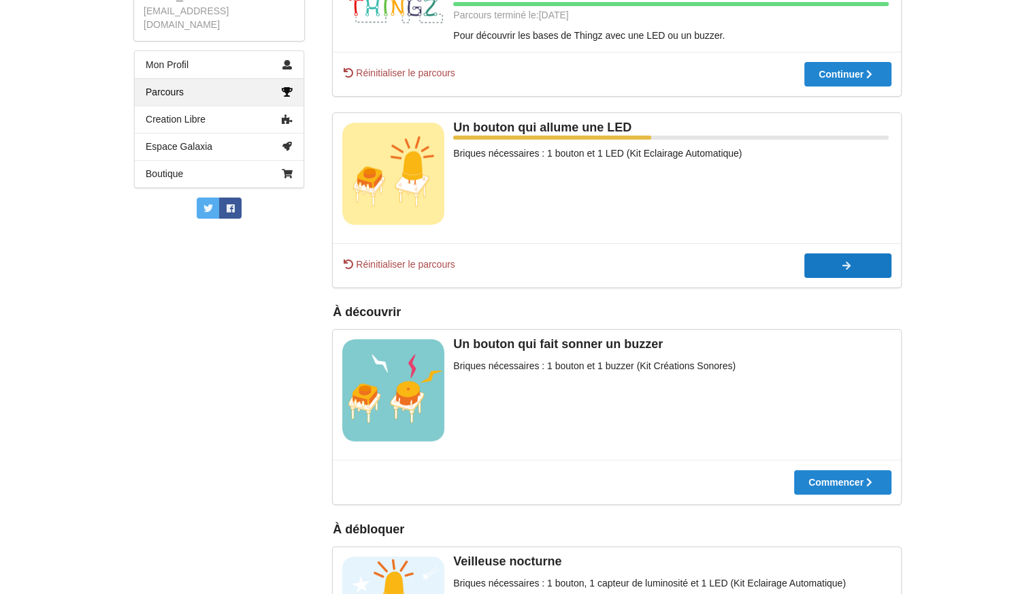  Describe the element at coordinates (219, 92) in the screenshot. I see `a: Parcours` at that location.